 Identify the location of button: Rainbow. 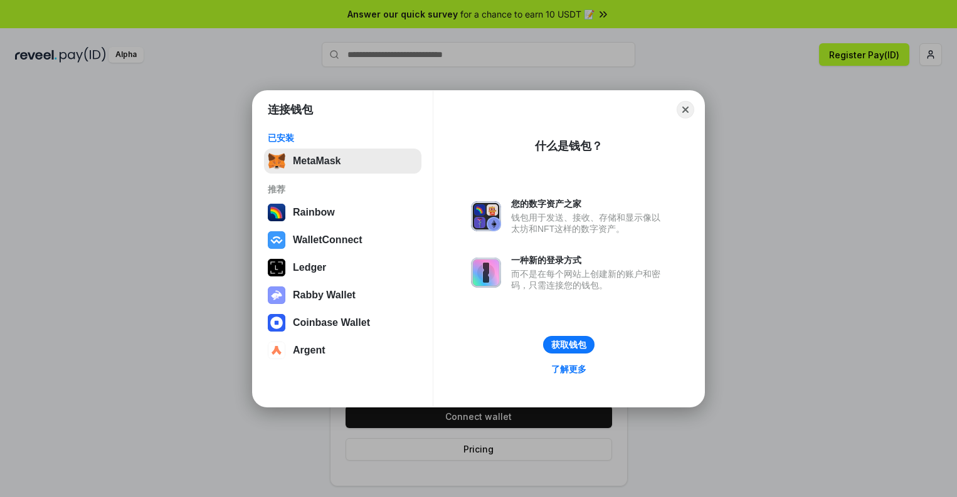
(342, 213).